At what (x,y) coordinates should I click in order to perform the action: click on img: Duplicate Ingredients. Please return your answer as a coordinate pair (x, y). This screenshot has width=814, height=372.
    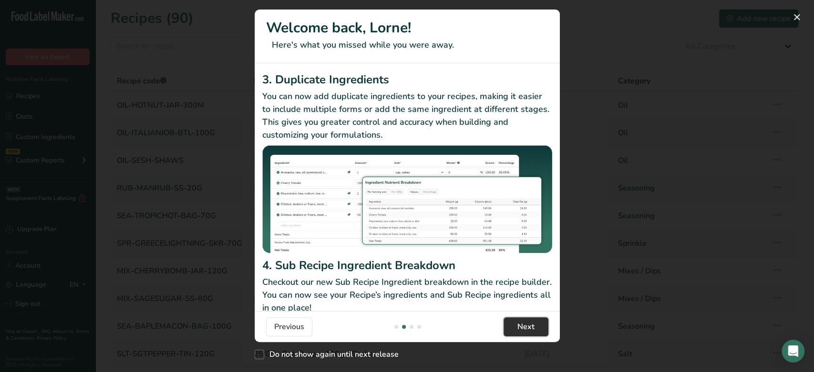
    Looking at the image, I should click on (407, 199).